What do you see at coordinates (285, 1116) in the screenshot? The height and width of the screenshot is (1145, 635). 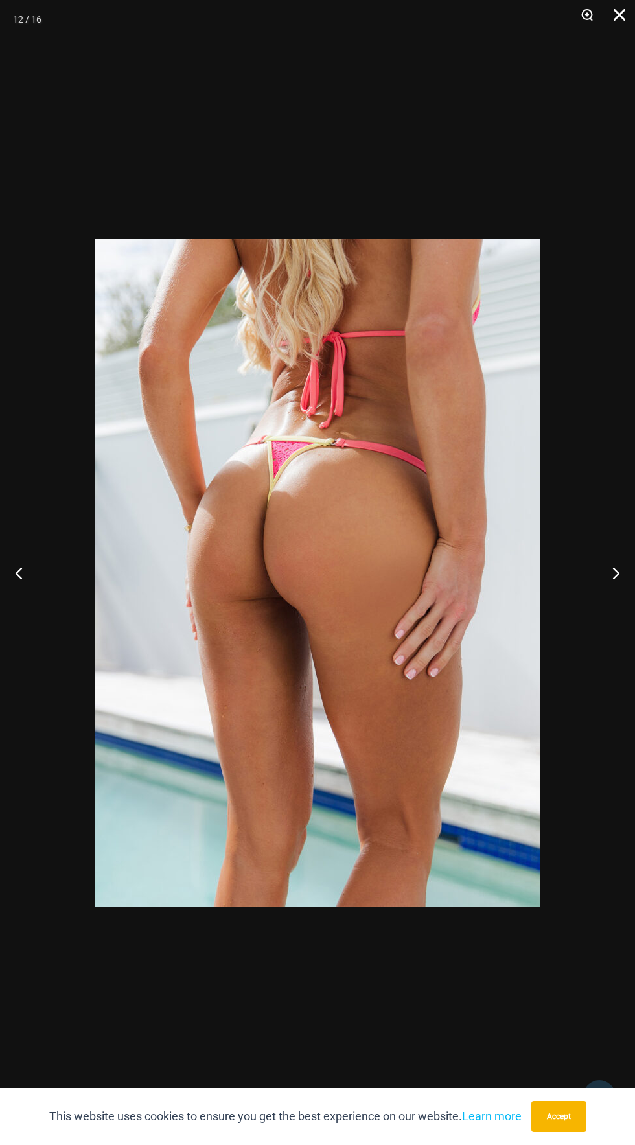 I see `p: This website uses cookies to ensure you get the best experience on our website.` at bounding box center [285, 1116].